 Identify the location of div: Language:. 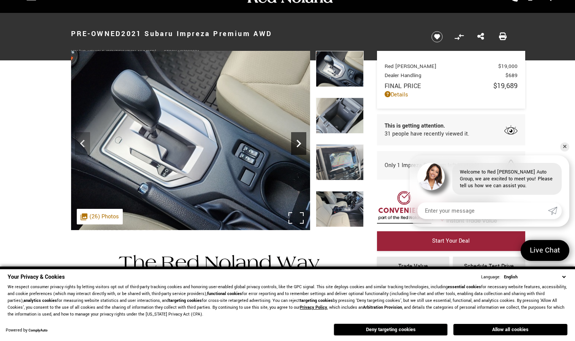
(490, 277).